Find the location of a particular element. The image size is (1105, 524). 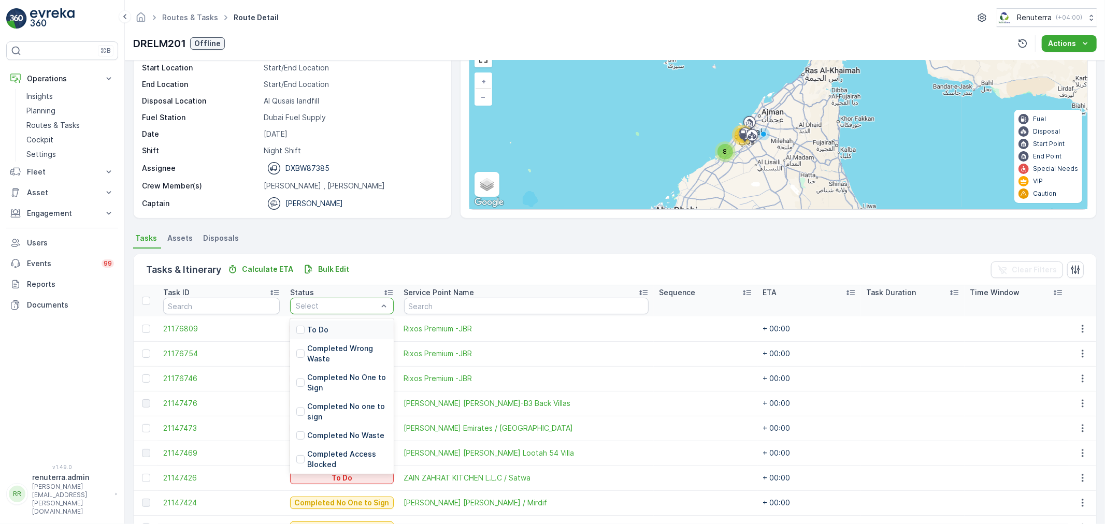

button: Asset is located at coordinates (62, 193).